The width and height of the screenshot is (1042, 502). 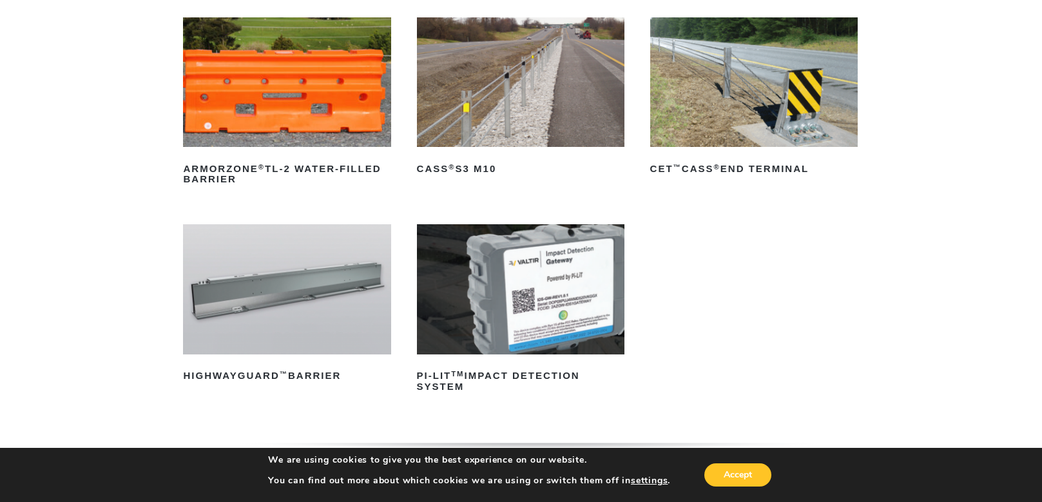 What do you see at coordinates (521, 169) in the screenshot?
I see `h2: CASS S3 M10` at bounding box center [521, 169].